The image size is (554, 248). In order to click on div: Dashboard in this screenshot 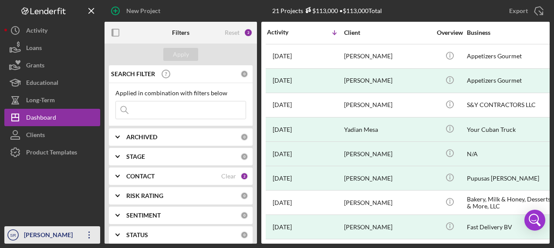, I will do `click(41, 118)`.